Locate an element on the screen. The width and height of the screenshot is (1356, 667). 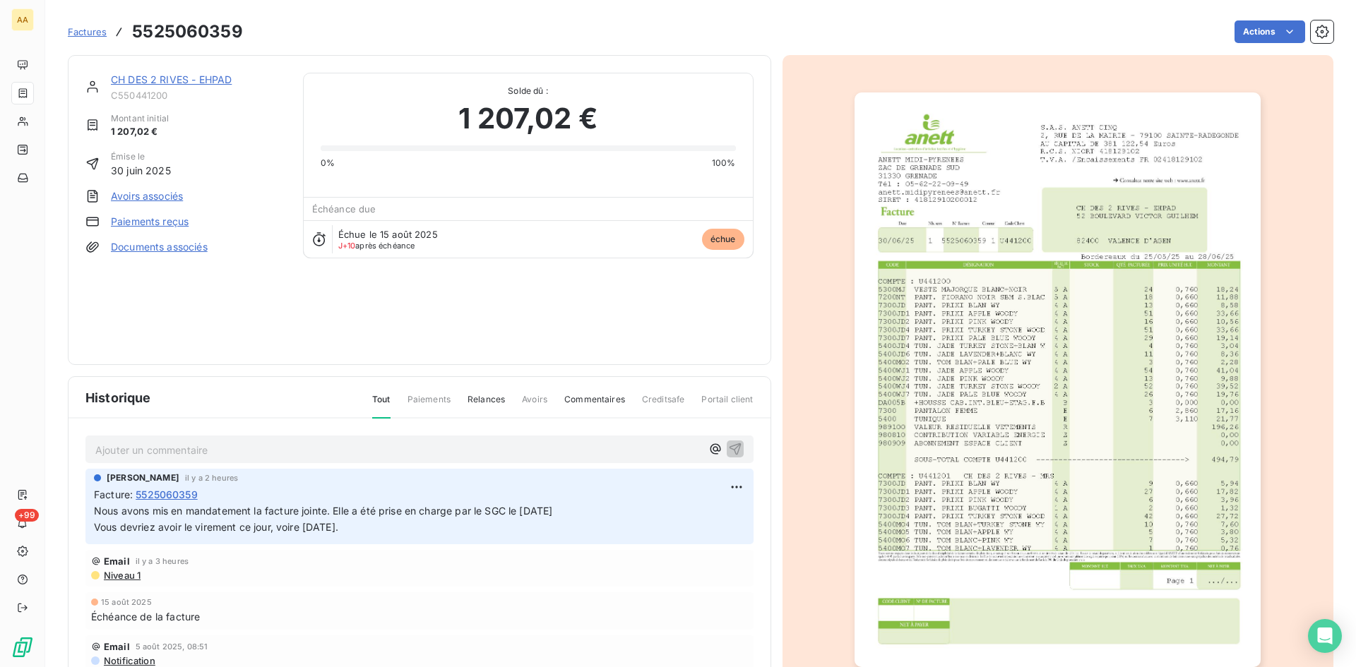
span: C550441200 is located at coordinates (198, 95).